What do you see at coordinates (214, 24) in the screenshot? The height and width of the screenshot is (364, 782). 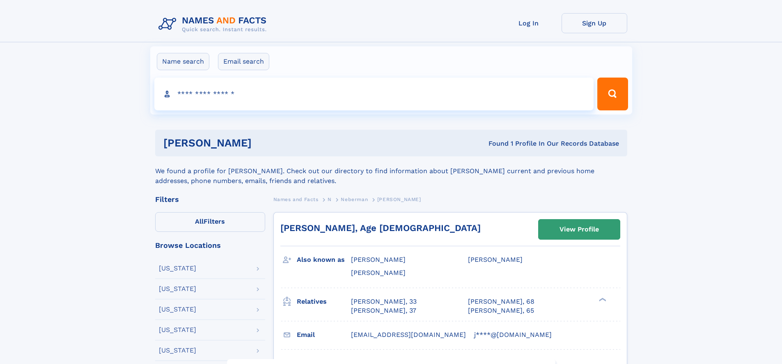 I see `img: Logo Names and Facts` at bounding box center [214, 24].